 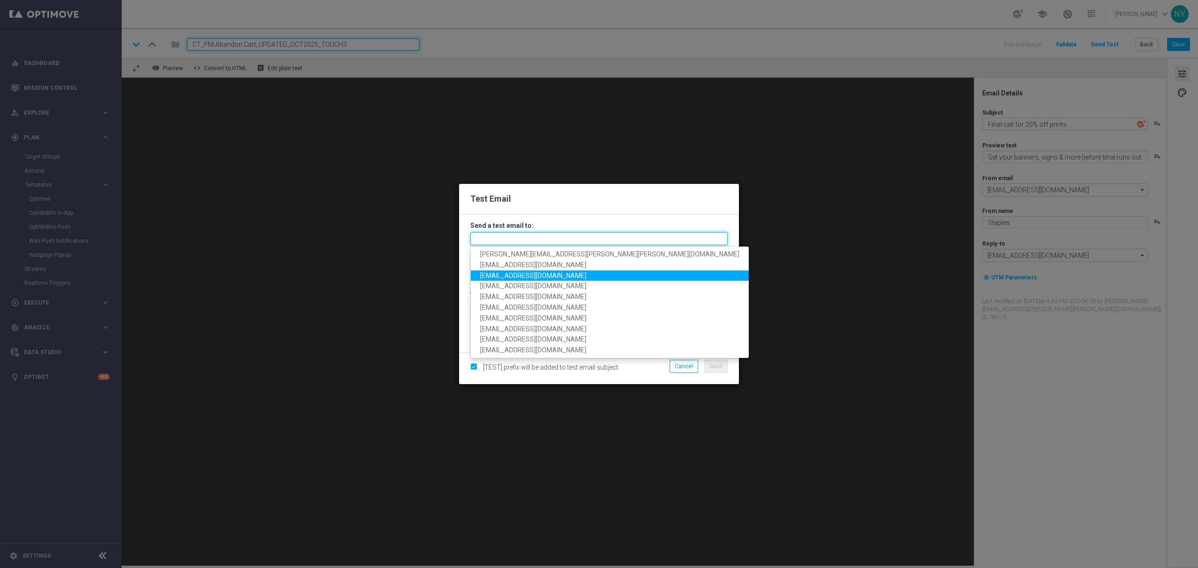 What do you see at coordinates (599, 226) in the screenshot?
I see `h3: Send a test email to:` at bounding box center [599, 226].